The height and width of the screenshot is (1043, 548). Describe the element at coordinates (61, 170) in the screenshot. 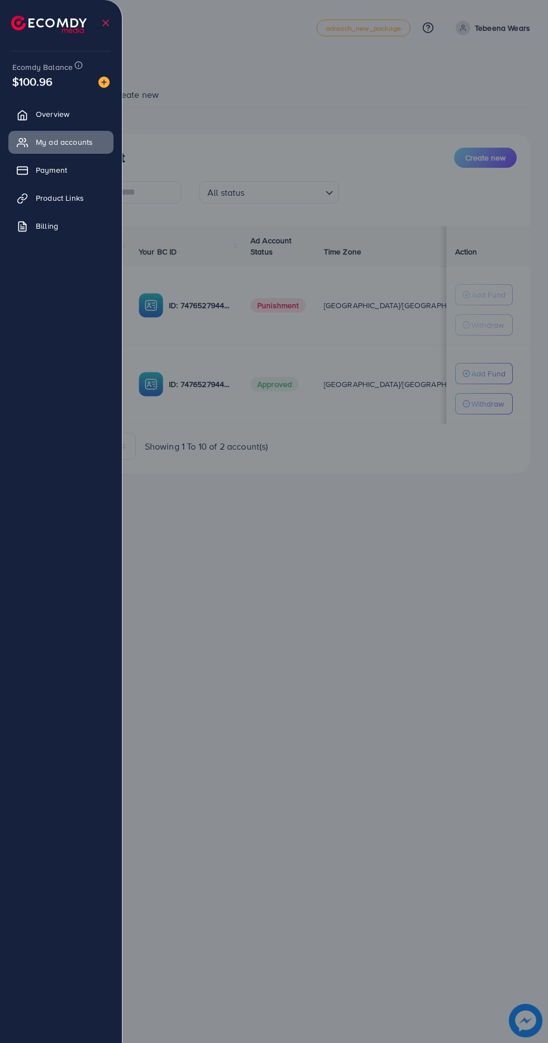

I see `a: Payment` at that location.